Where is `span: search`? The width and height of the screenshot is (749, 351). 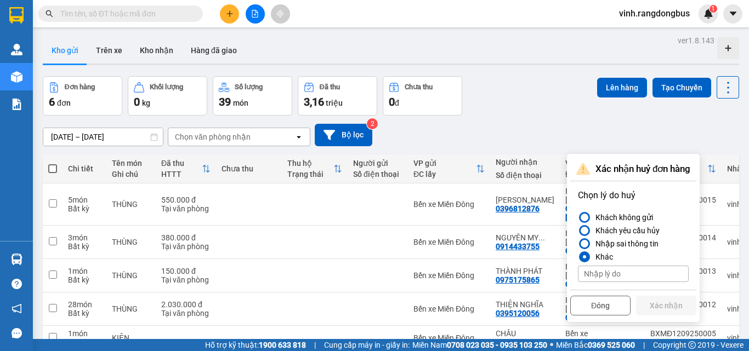 span: search is located at coordinates (49, 14).